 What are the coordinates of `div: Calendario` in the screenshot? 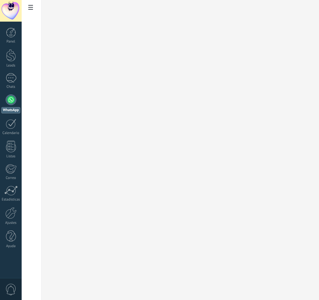 It's located at (11, 133).